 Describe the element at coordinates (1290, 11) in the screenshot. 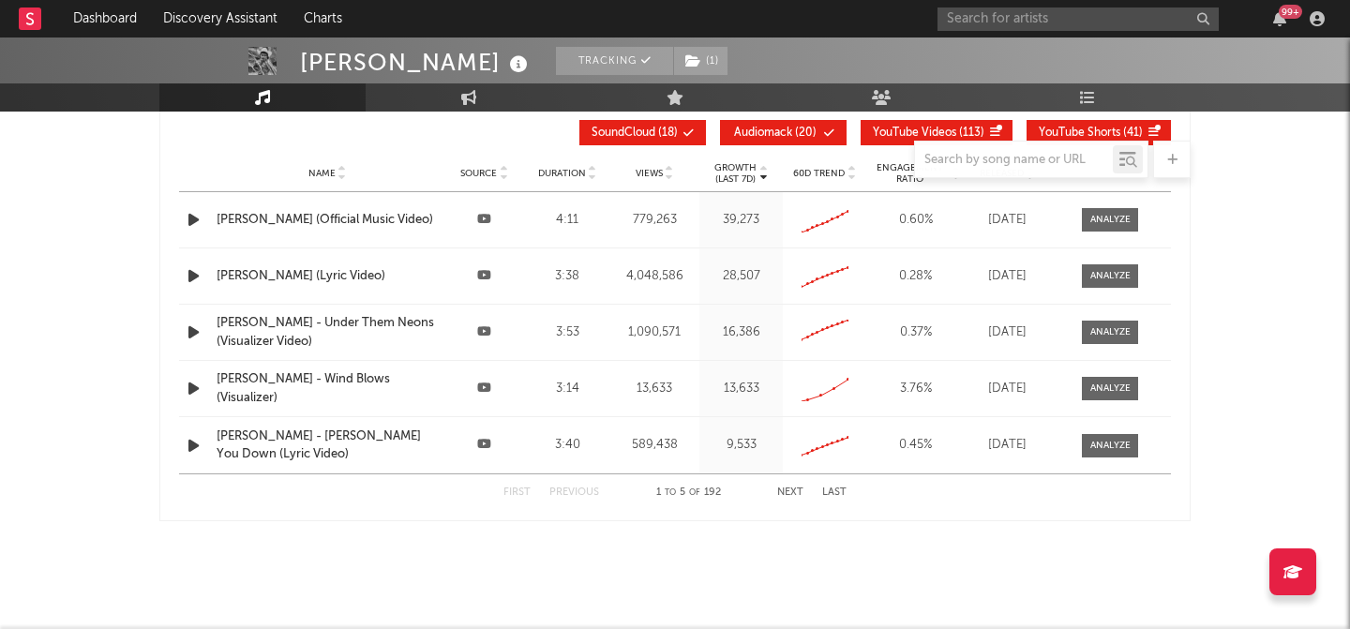

I see `div: 99 +` at that location.